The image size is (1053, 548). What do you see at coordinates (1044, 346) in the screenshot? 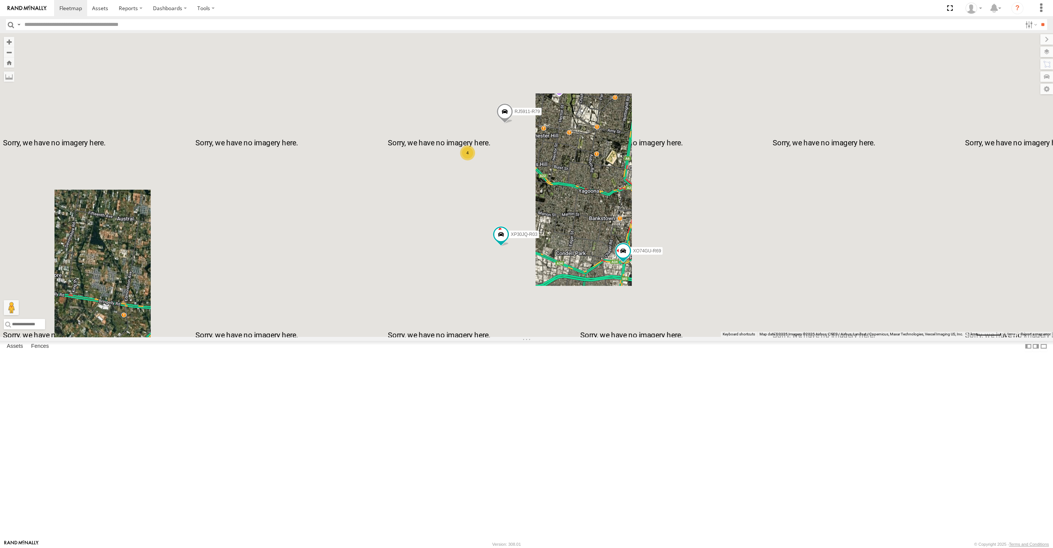
I see `label: Hide Summary Table` at bounding box center [1044, 346].